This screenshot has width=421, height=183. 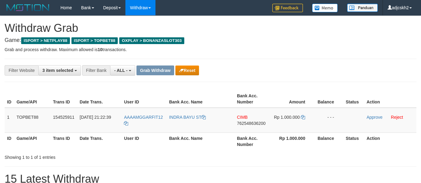 What do you see at coordinates (187, 70) in the screenshot?
I see `button: Reset` at bounding box center [187, 70].